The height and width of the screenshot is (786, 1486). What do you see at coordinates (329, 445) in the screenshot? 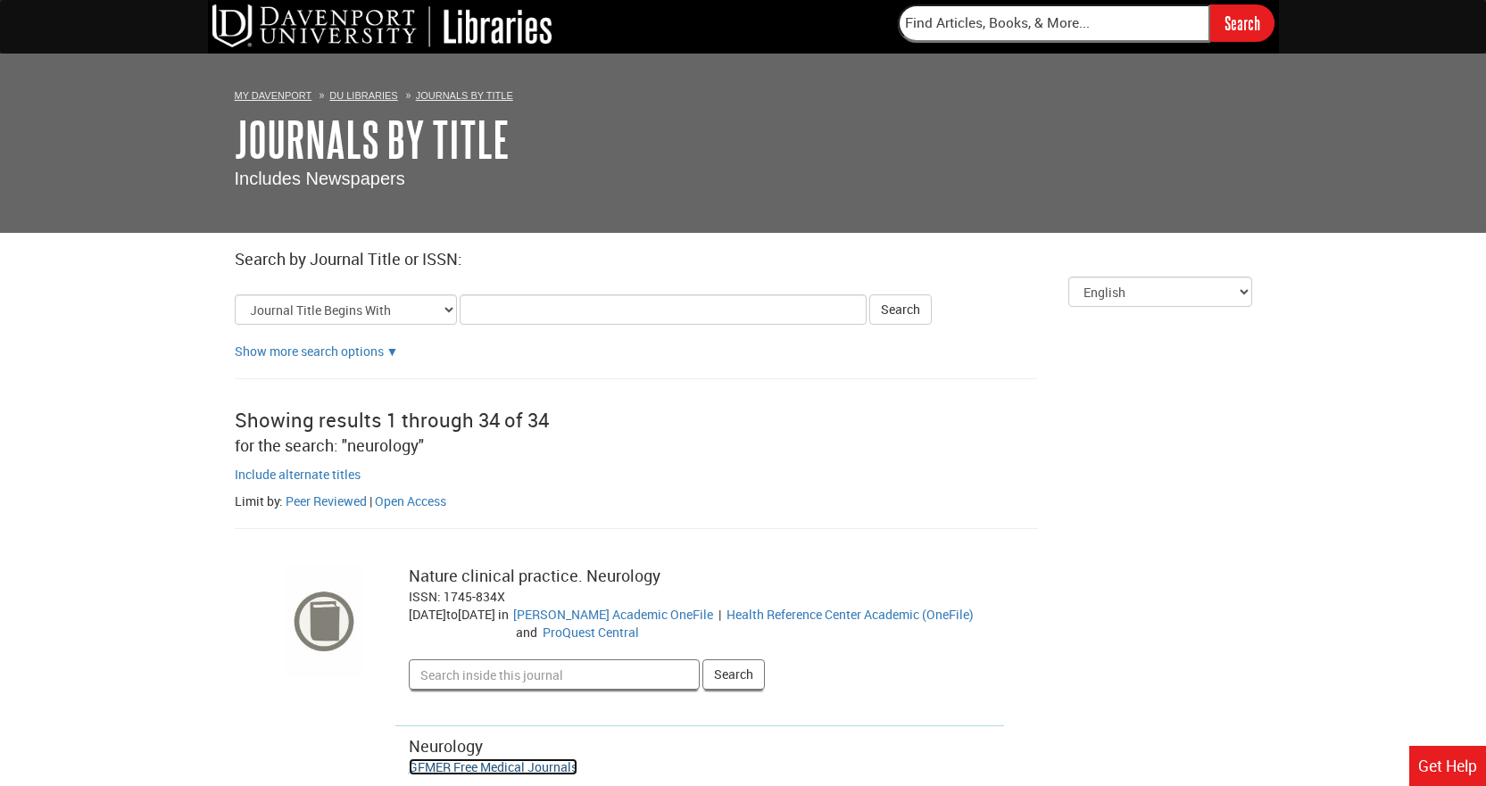
I see `span: for the search: "neurology"` at bounding box center [329, 445].